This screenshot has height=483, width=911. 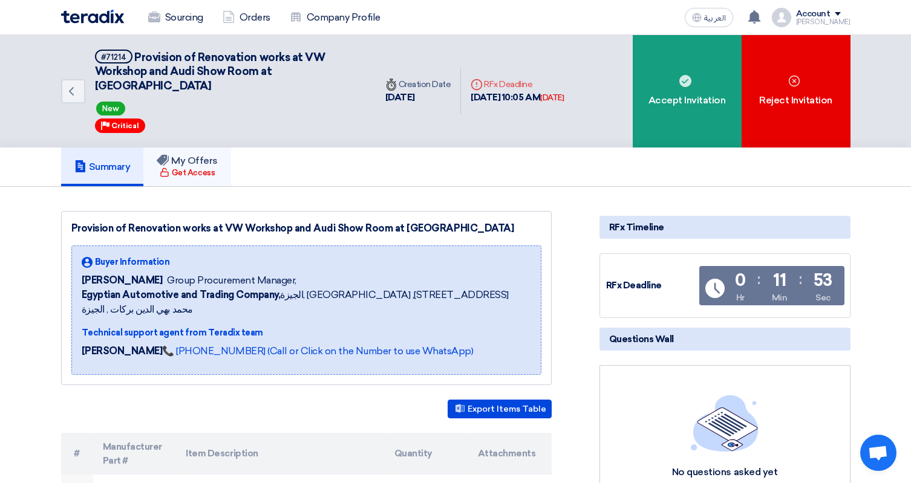 I want to click on div: RFx Timeline, so click(x=724, y=227).